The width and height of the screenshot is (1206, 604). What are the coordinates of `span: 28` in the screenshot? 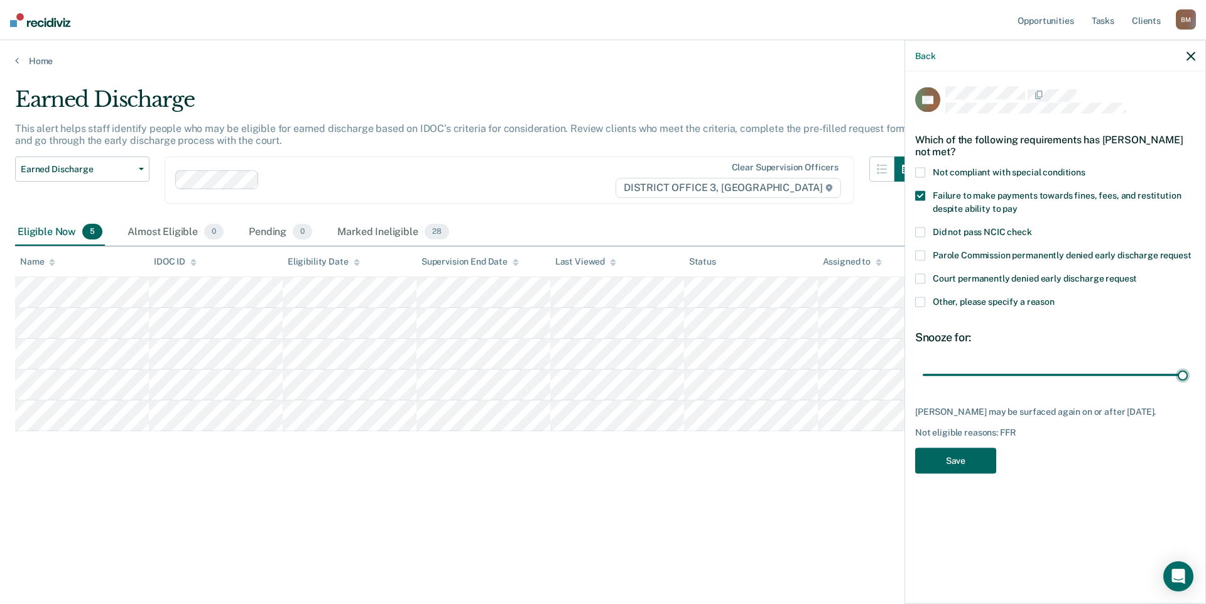 It's located at (437, 232).